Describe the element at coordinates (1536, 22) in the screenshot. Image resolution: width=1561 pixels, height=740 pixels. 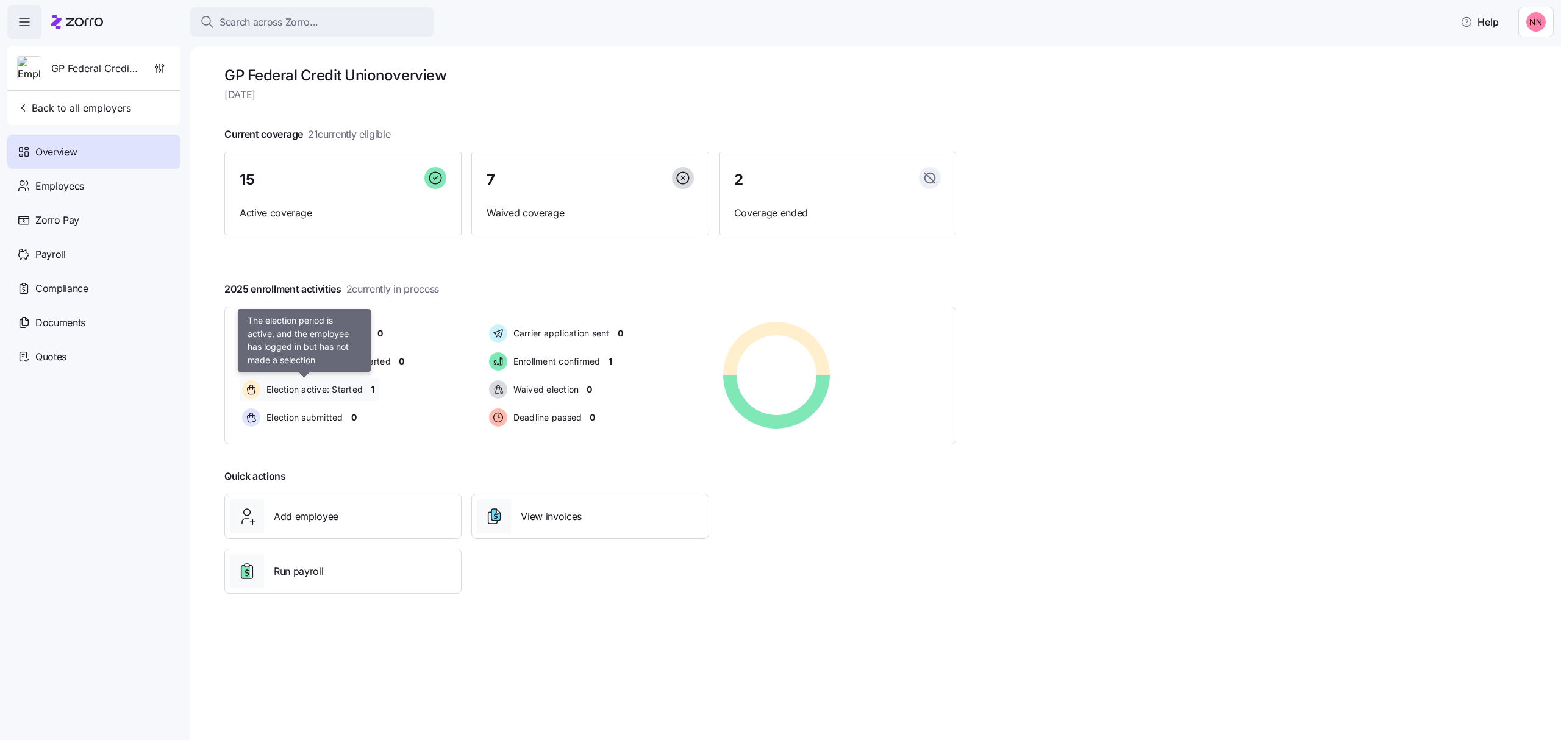
I see `img: 37cb906d10cb440dd1cb011682786431` at that location.